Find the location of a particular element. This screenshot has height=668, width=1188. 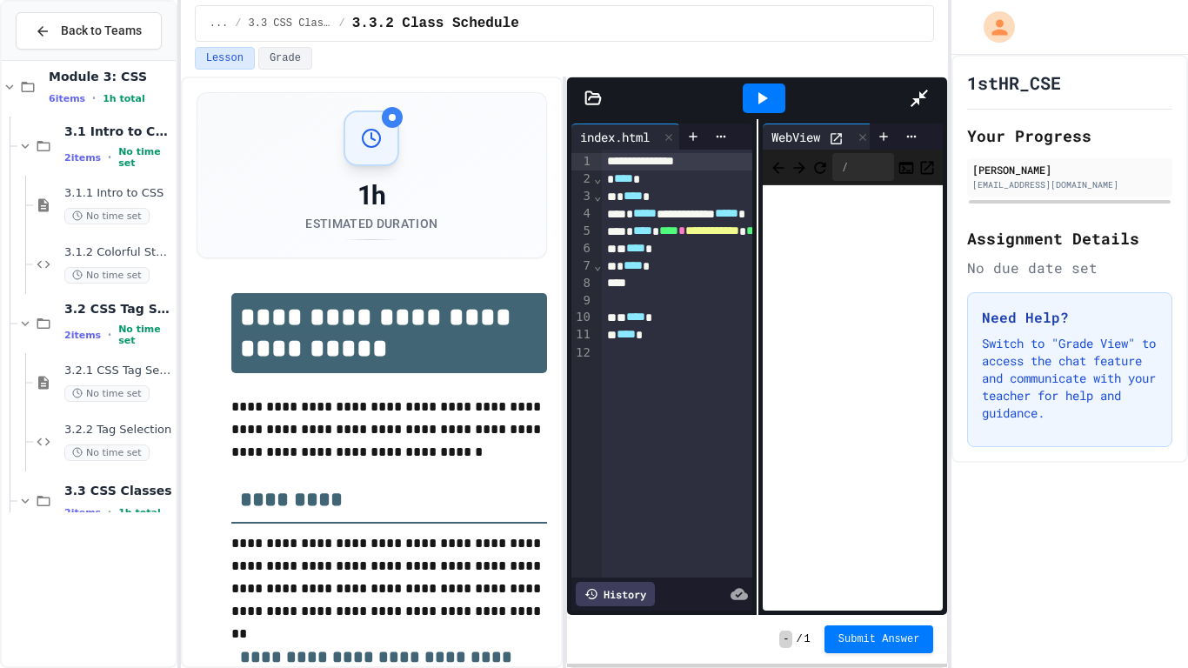

div: 7 is located at coordinates (582, 266).